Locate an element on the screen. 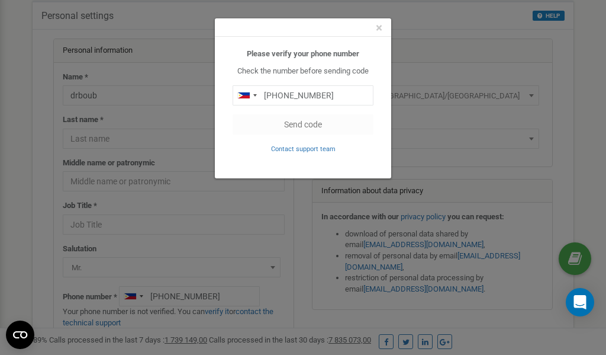  button: Close is located at coordinates (379, 28).